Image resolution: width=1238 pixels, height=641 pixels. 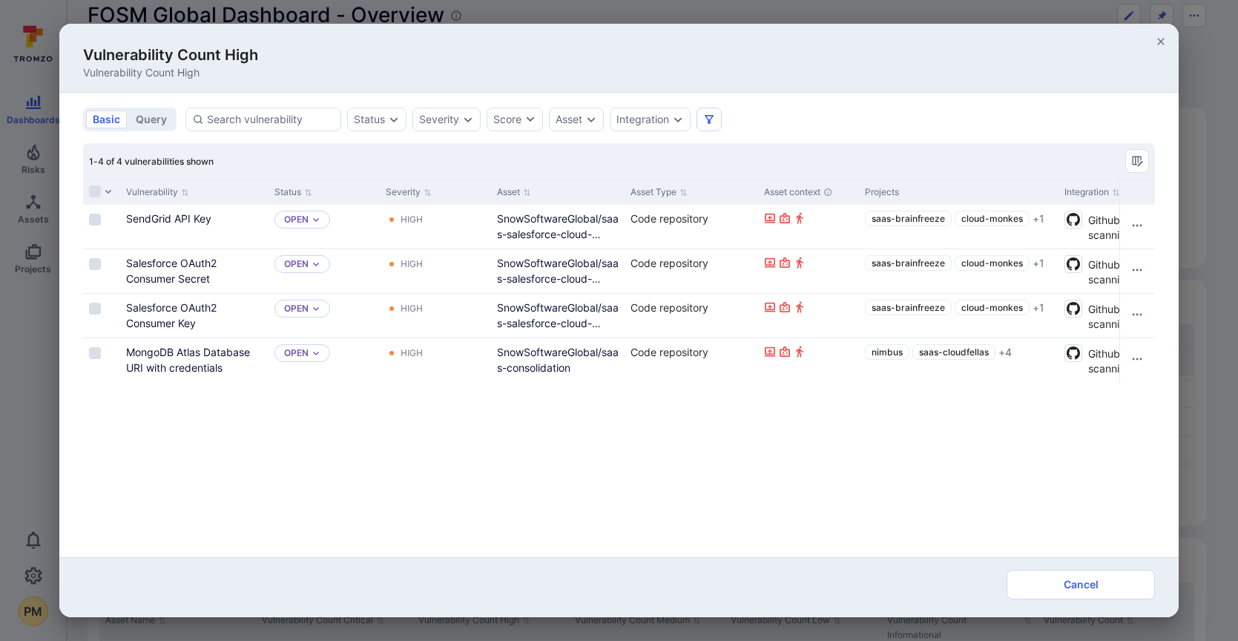 I want to click on div: Integration, so click(x=642, y=119).